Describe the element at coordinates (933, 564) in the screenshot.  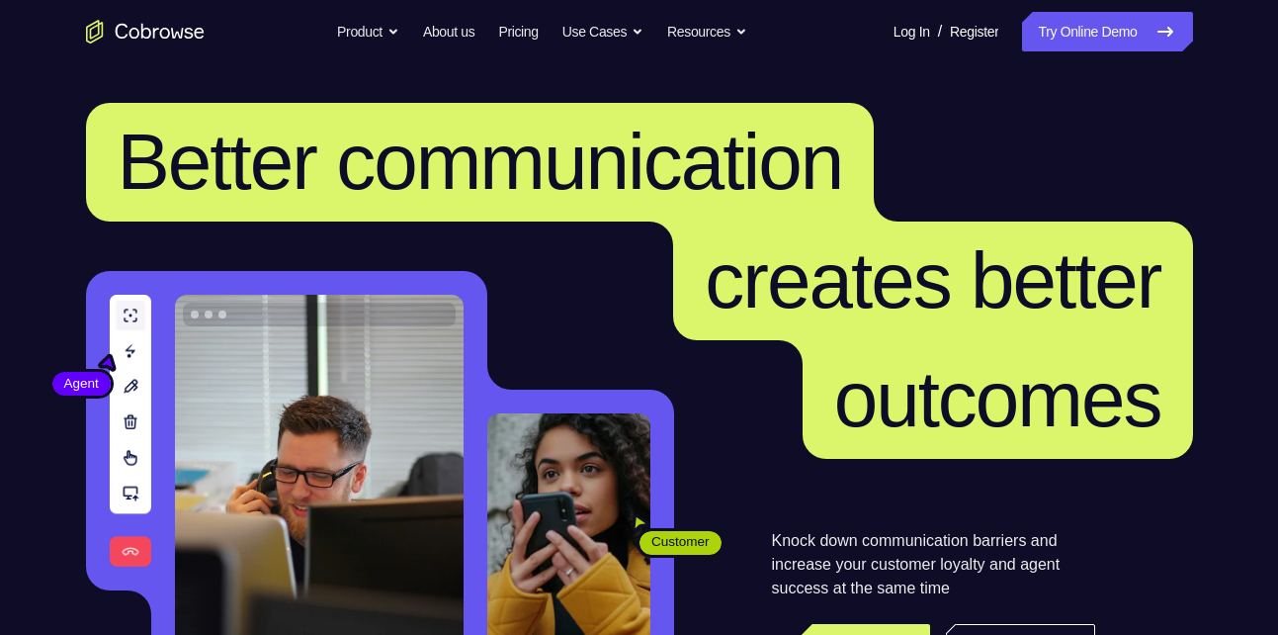
I see `p: Knock down communication barriers and increase your customer loyalty and agent success at the sam...` at that location.